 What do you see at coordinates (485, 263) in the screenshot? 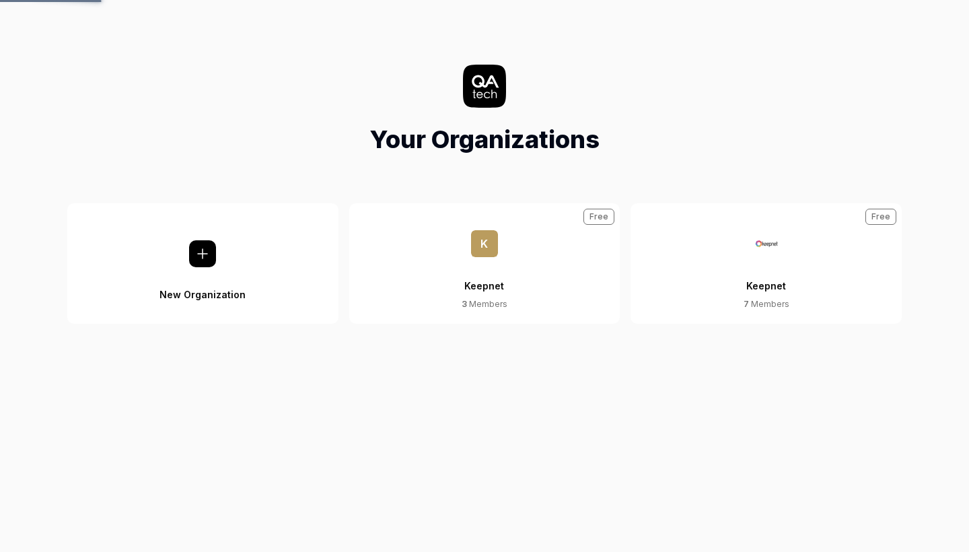
I see `a: KKeepnet3 MembersFree` at bounding box center [485, 263].